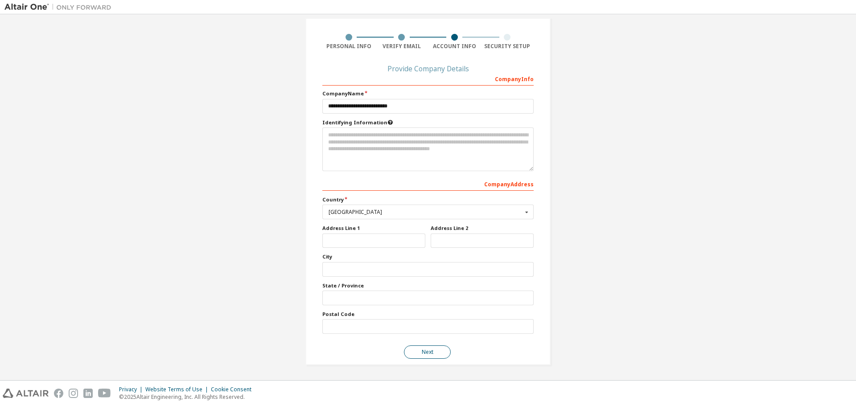  Describe the element at coordinates (188, 397) in the screenshot. I see `p: © 2025 Altair Engineering, Inc. All Rights Reserved.` at that location.